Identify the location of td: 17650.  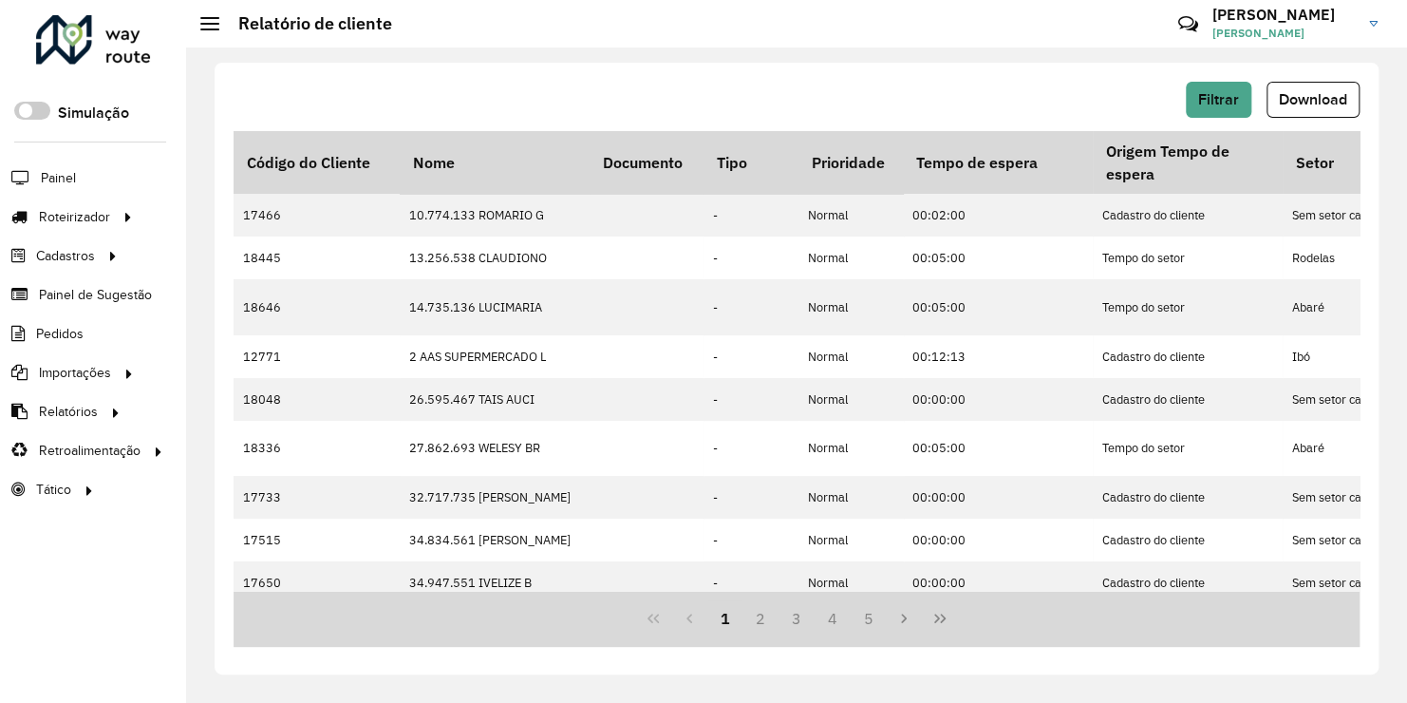
(316, 582).